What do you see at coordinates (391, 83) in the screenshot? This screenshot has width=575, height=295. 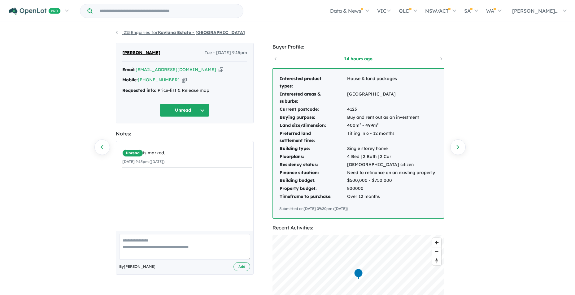 I see `td: House & land packages` at bounding box center [391, 83].